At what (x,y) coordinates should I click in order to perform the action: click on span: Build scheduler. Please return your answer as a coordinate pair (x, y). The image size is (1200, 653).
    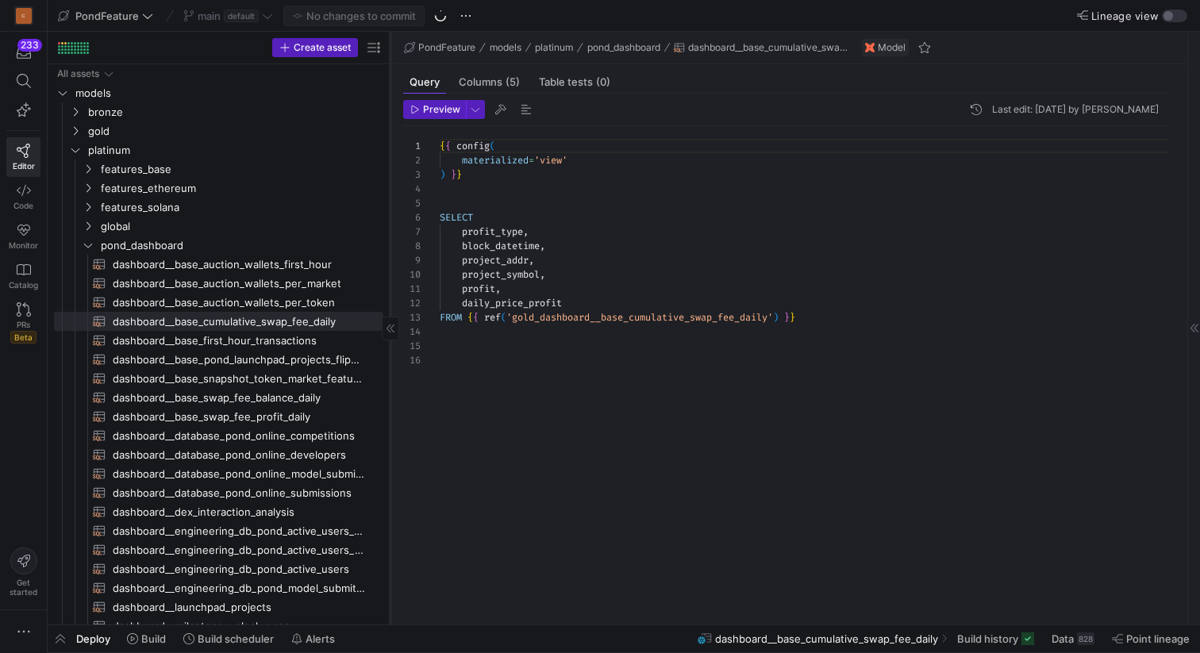
    Looking at the image, I should click on (236, 639).